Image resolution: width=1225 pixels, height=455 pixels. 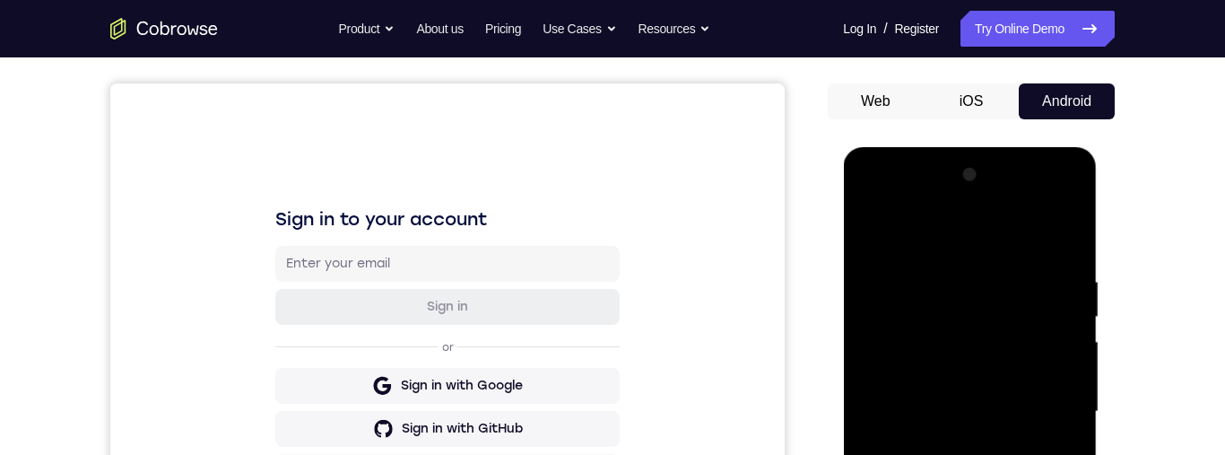 What do you see at coordinates (1038, 29) in the screenshot?
I see `a: Try Online Demo` at bounding box center [1038, 29].